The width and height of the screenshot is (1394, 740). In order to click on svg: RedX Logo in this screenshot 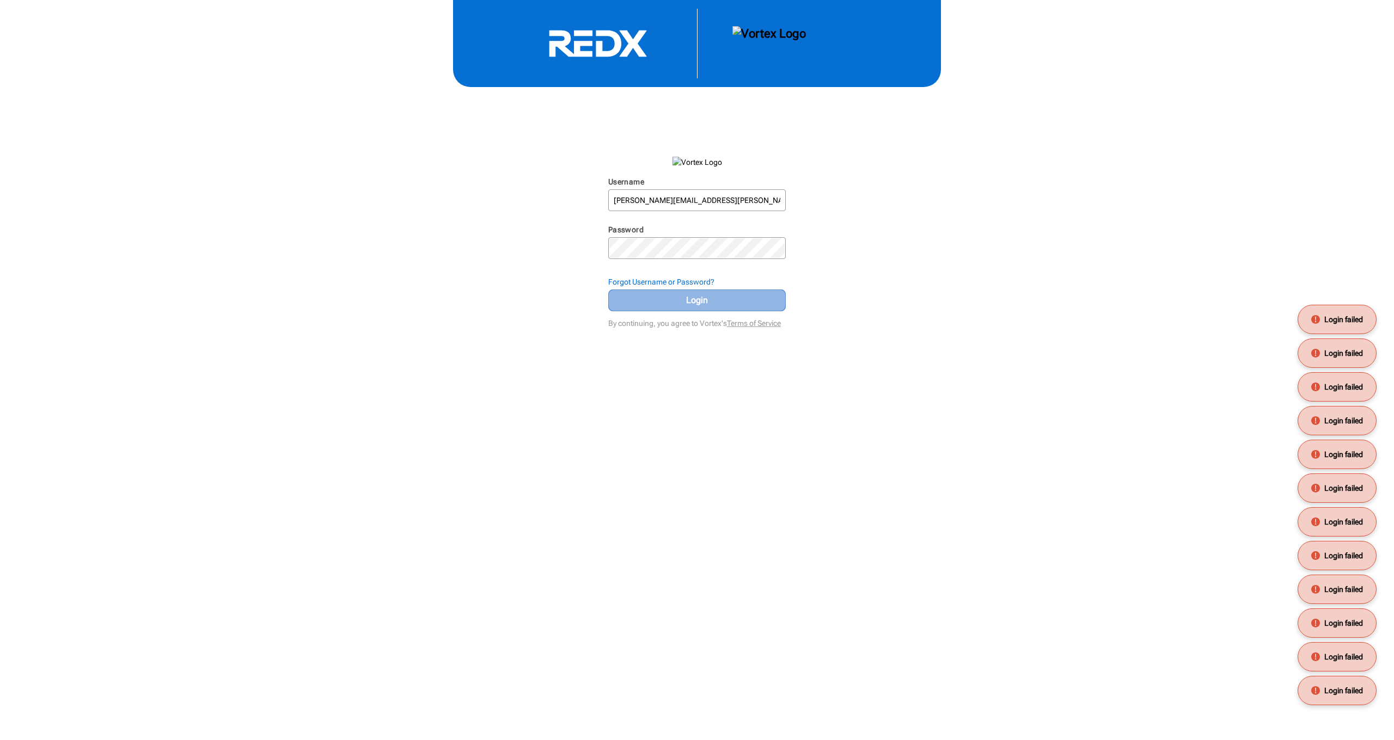, I will do `click(598, 44)`.